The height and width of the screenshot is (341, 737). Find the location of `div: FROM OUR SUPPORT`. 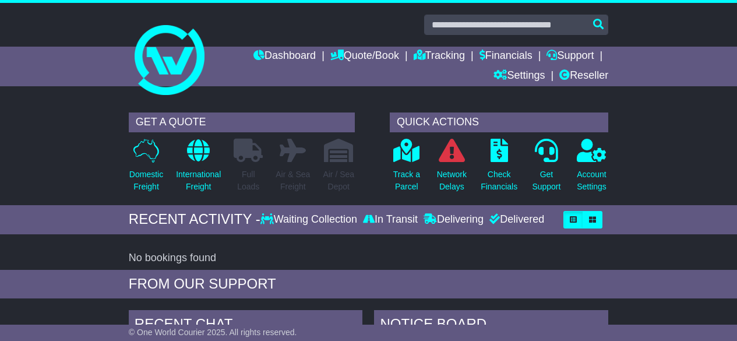

div: FROM OUR SUPPORT is located at coordinates (368, 284).